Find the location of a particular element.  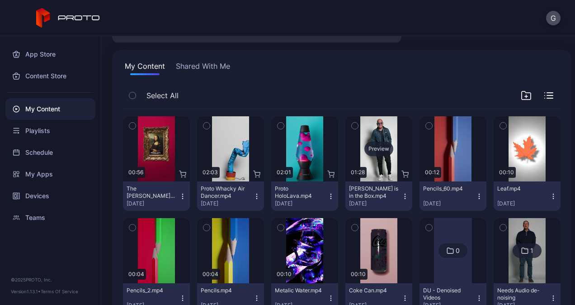

button: My Content is located at coordinates (145, 68).